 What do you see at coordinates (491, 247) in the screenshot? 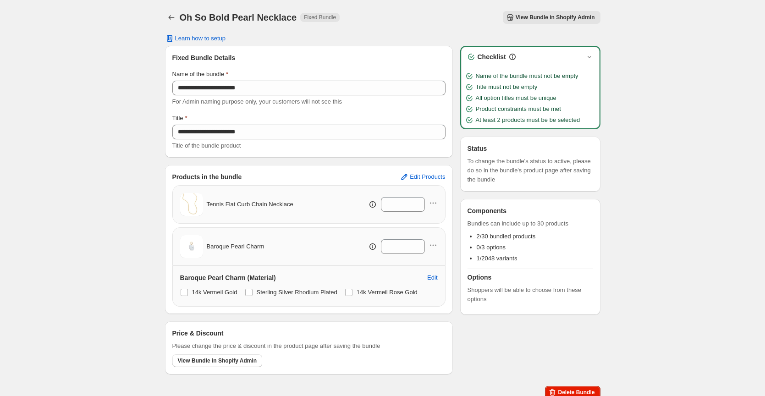
I see `span: 0/3 options` at bounding box center [491, 247].